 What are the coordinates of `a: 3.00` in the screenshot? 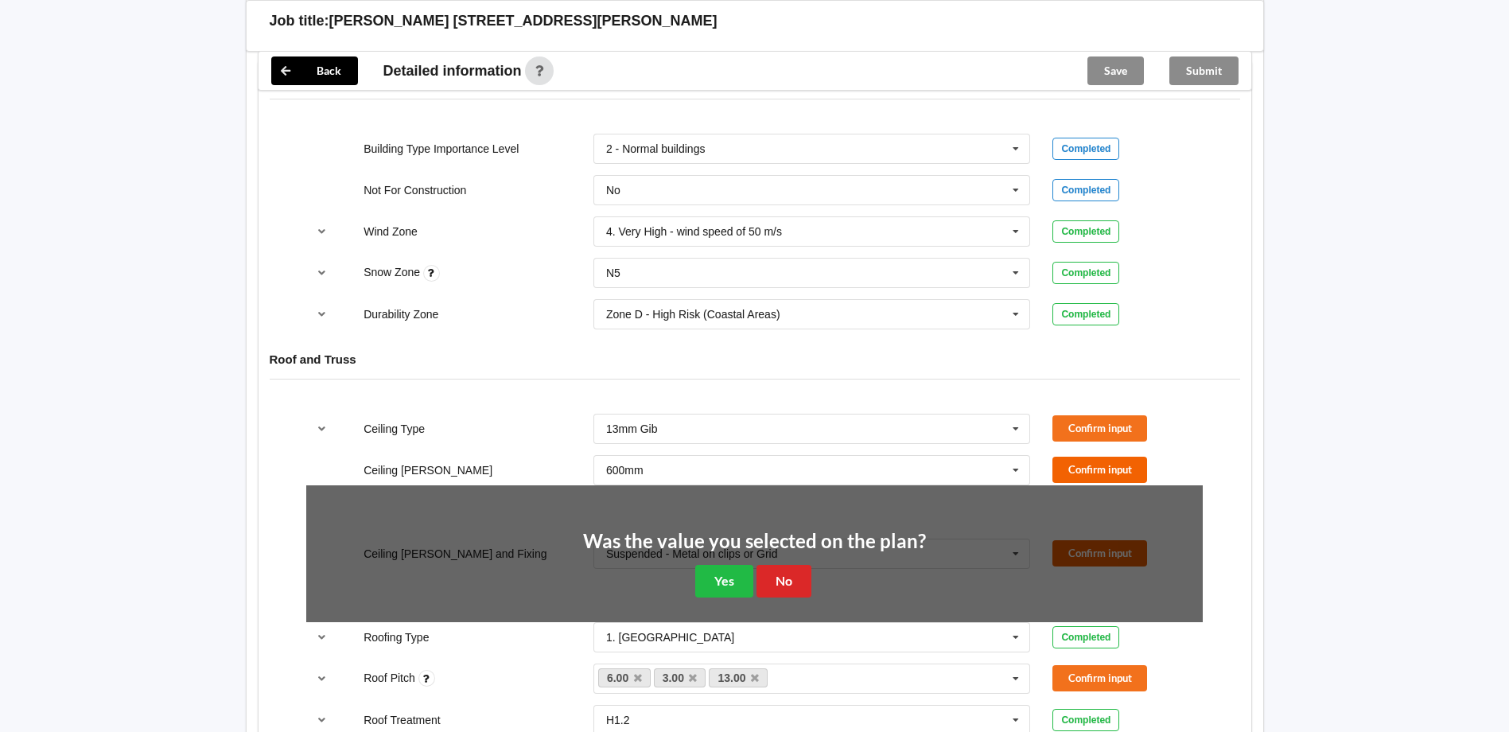 It's located at (680, 678).